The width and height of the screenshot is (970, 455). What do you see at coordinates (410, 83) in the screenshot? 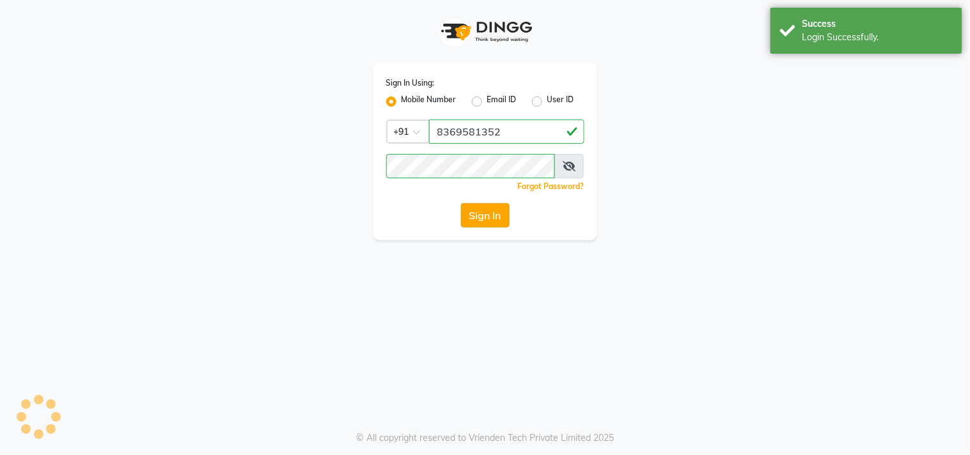
I see `label: Sign In Using:` at bounding box center [410, 83].